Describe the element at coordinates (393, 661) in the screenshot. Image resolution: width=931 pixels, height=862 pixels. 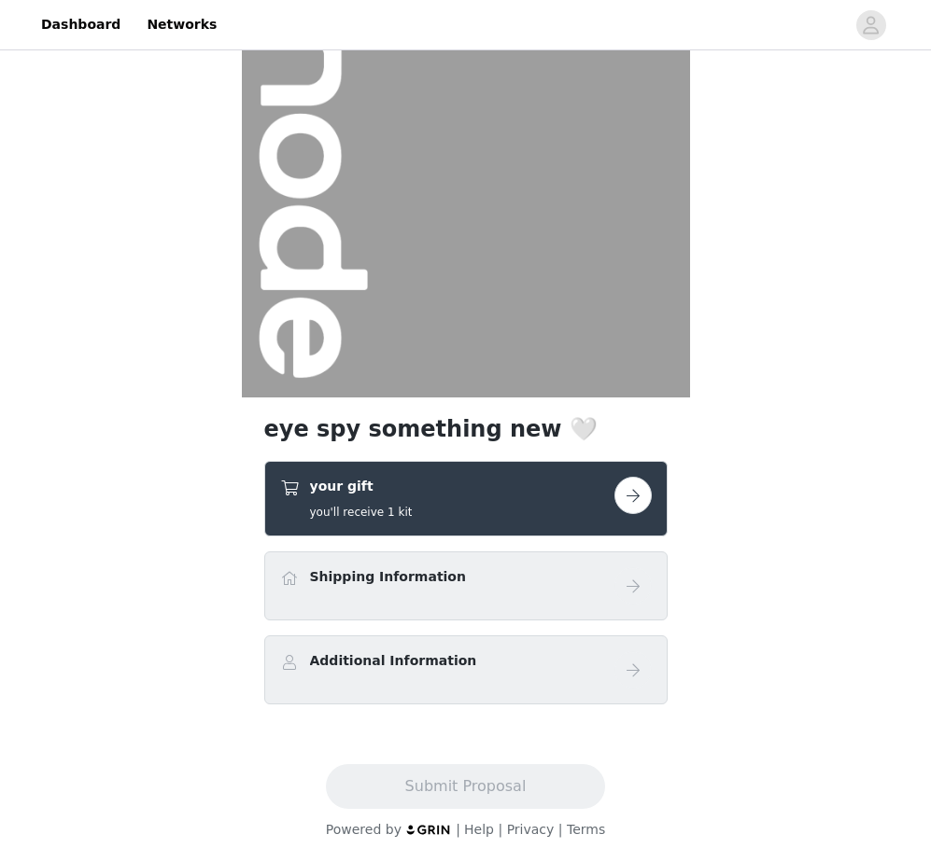
I see `h4: Additional Information` at that location.